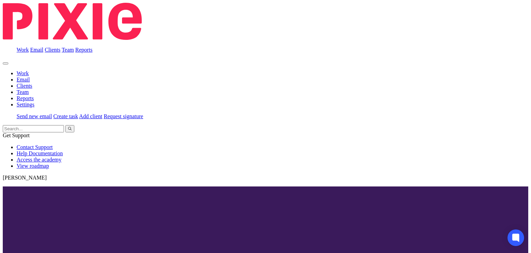 Image resolution: width=531 pixels, height=253 pixels. I want to click on a: View roadmap, so click(33, 165).